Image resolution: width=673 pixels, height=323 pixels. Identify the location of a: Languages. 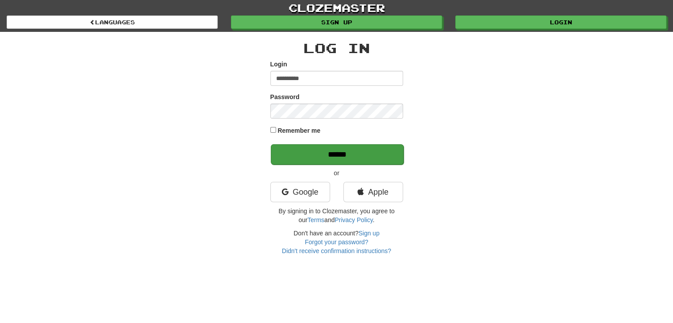
(112, 22).